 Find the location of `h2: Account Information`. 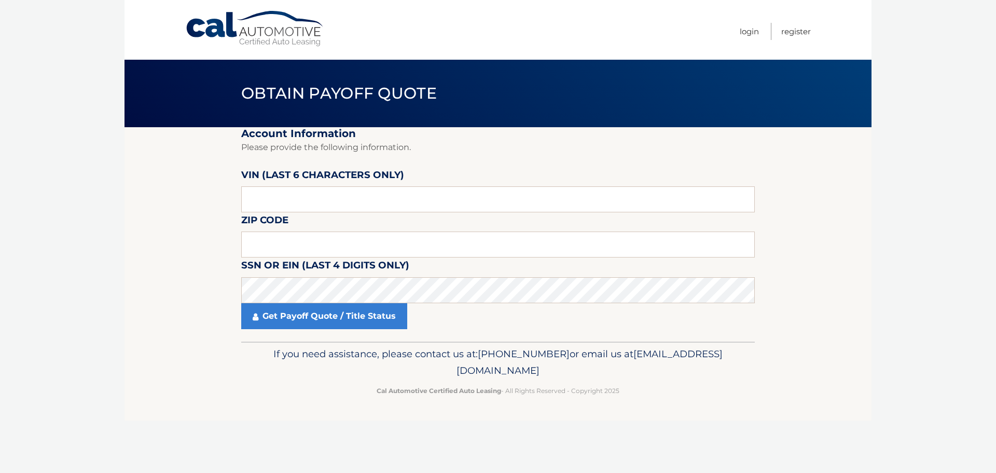

h2: Account Information is located at coordinates (498, 133).